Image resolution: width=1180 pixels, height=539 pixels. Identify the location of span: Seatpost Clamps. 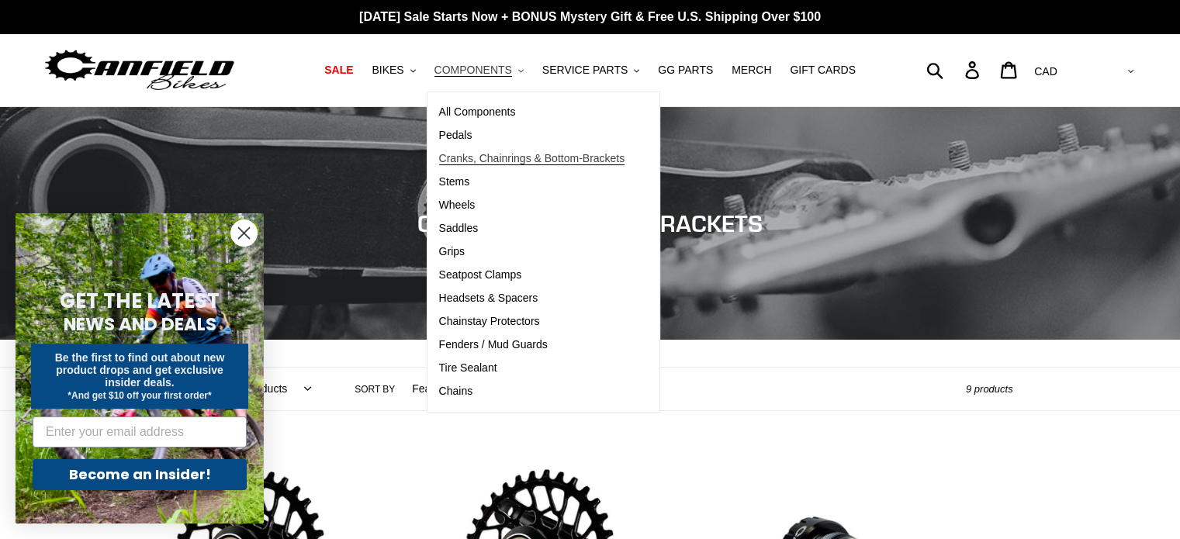
(480, 275).